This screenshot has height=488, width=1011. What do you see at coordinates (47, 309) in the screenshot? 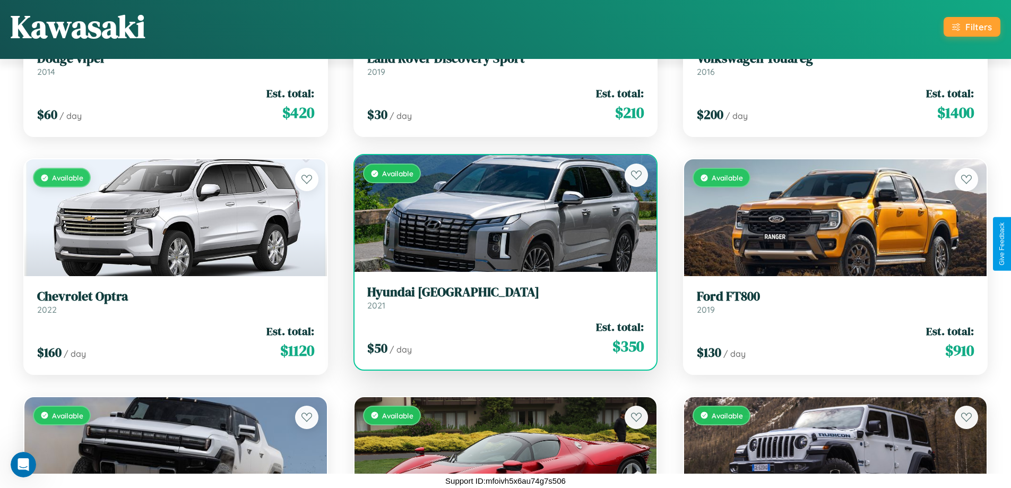
I see `span: 2022` at bounding box center [47, 309].